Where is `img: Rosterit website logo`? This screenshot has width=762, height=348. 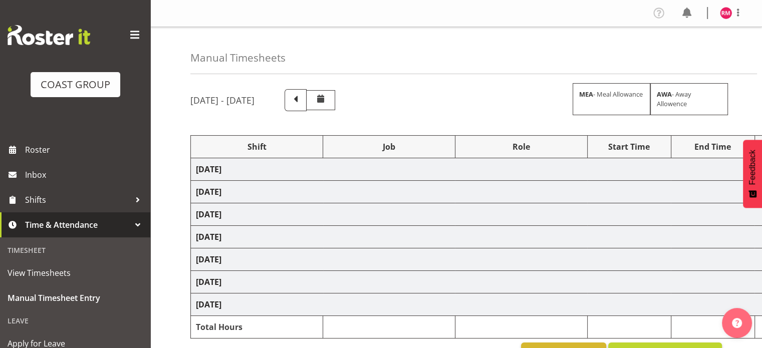 img: Rosterit website logo is located at coordinates (49, 35).